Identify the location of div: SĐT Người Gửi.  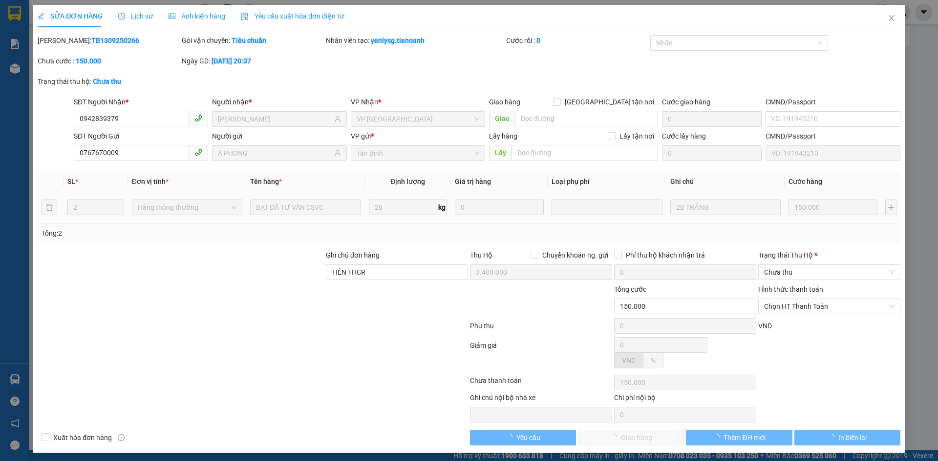
(141, 136).